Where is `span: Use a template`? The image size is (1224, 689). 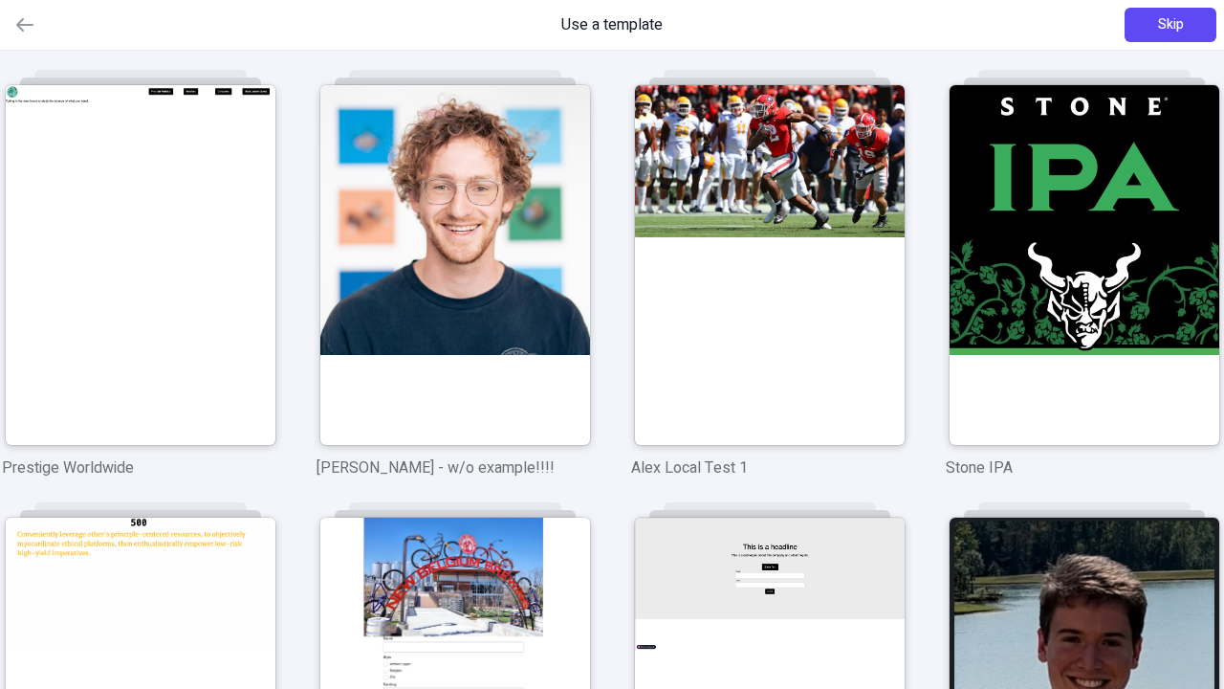
span: Use a template is located at coordinates (612, 25).